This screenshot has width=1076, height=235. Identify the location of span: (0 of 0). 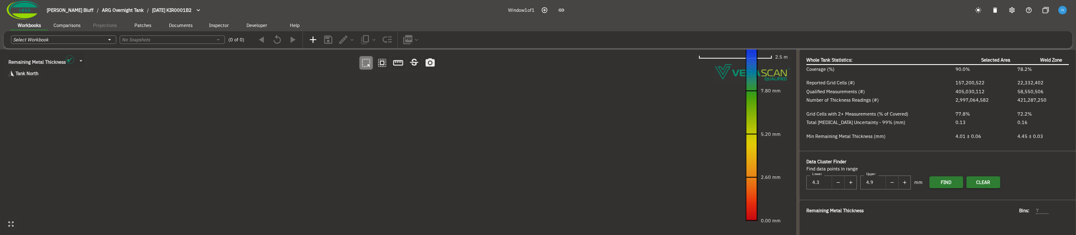
(236, 40).